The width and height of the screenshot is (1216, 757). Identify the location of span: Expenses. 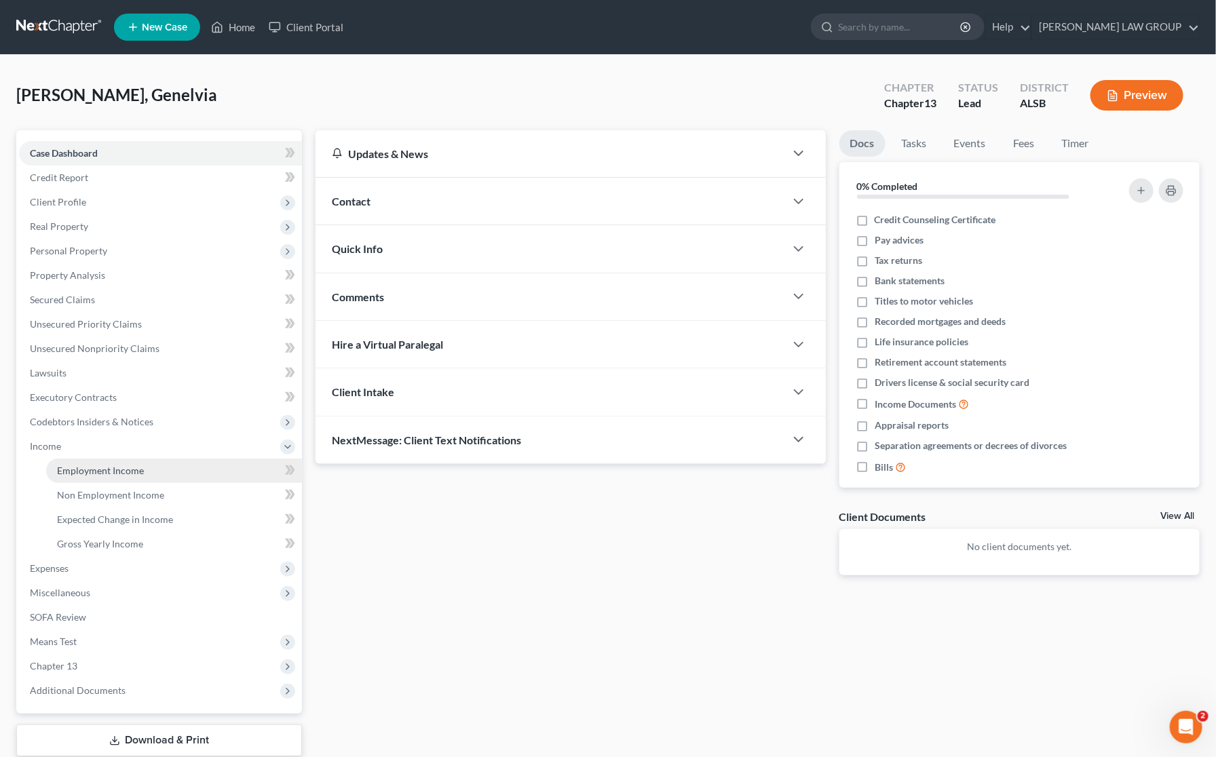
(49, 568).